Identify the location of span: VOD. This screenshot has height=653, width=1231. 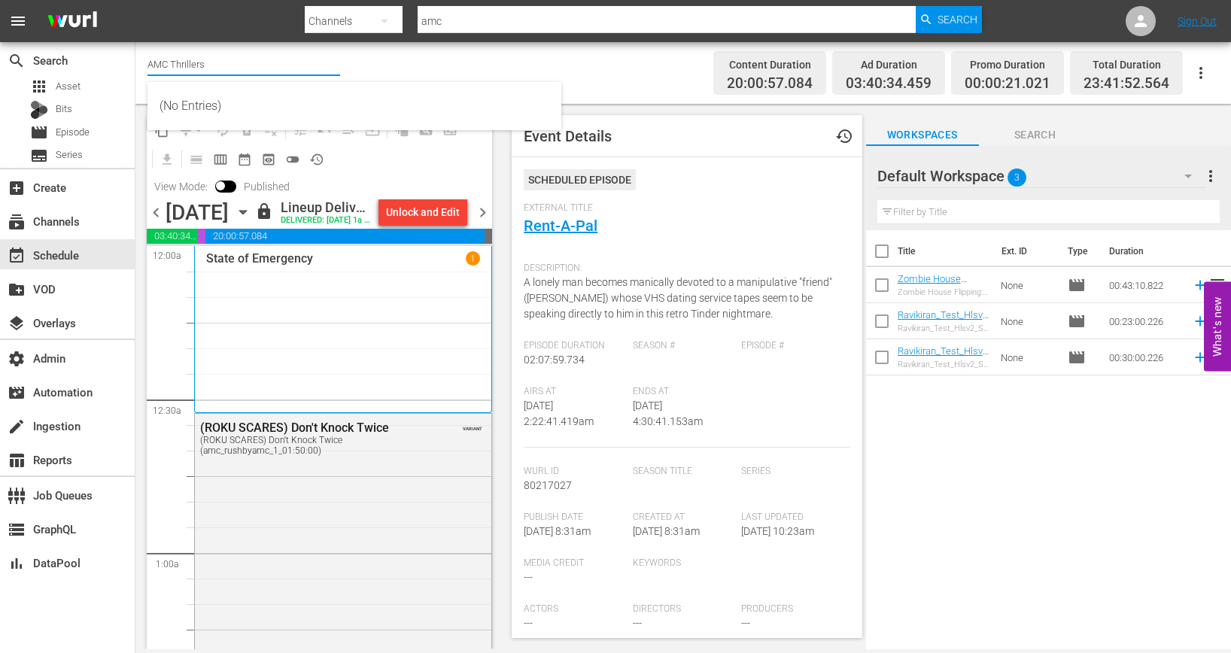
(17, 290).